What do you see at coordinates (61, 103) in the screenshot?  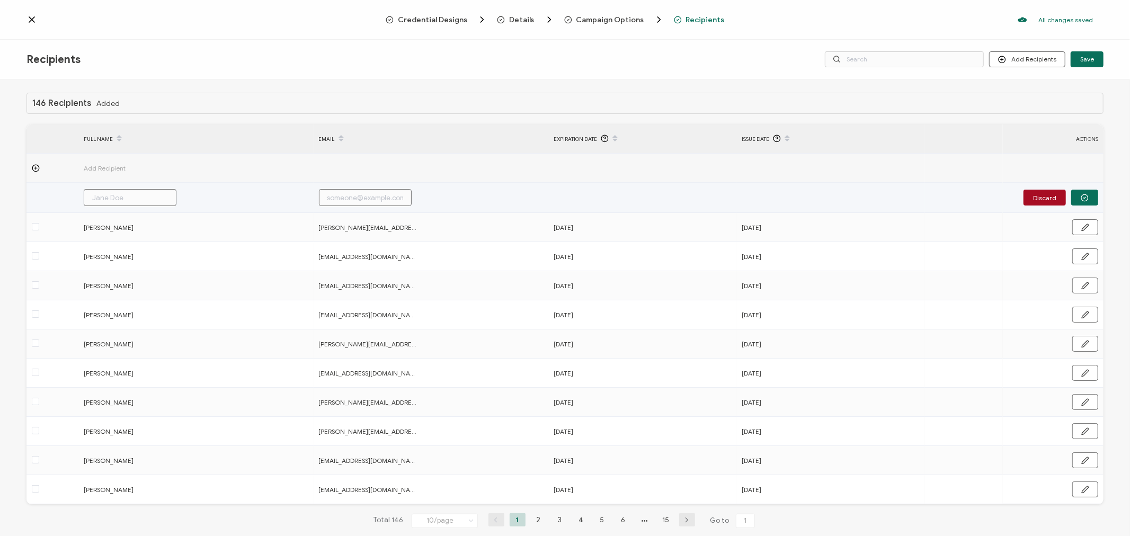 I see `h1: 146 Recipients` at bounding box center [61, 103].